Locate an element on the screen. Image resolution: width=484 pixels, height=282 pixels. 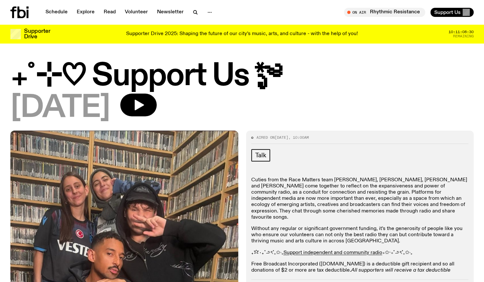
span: , 10:00am is located at coordinates (298, 137).